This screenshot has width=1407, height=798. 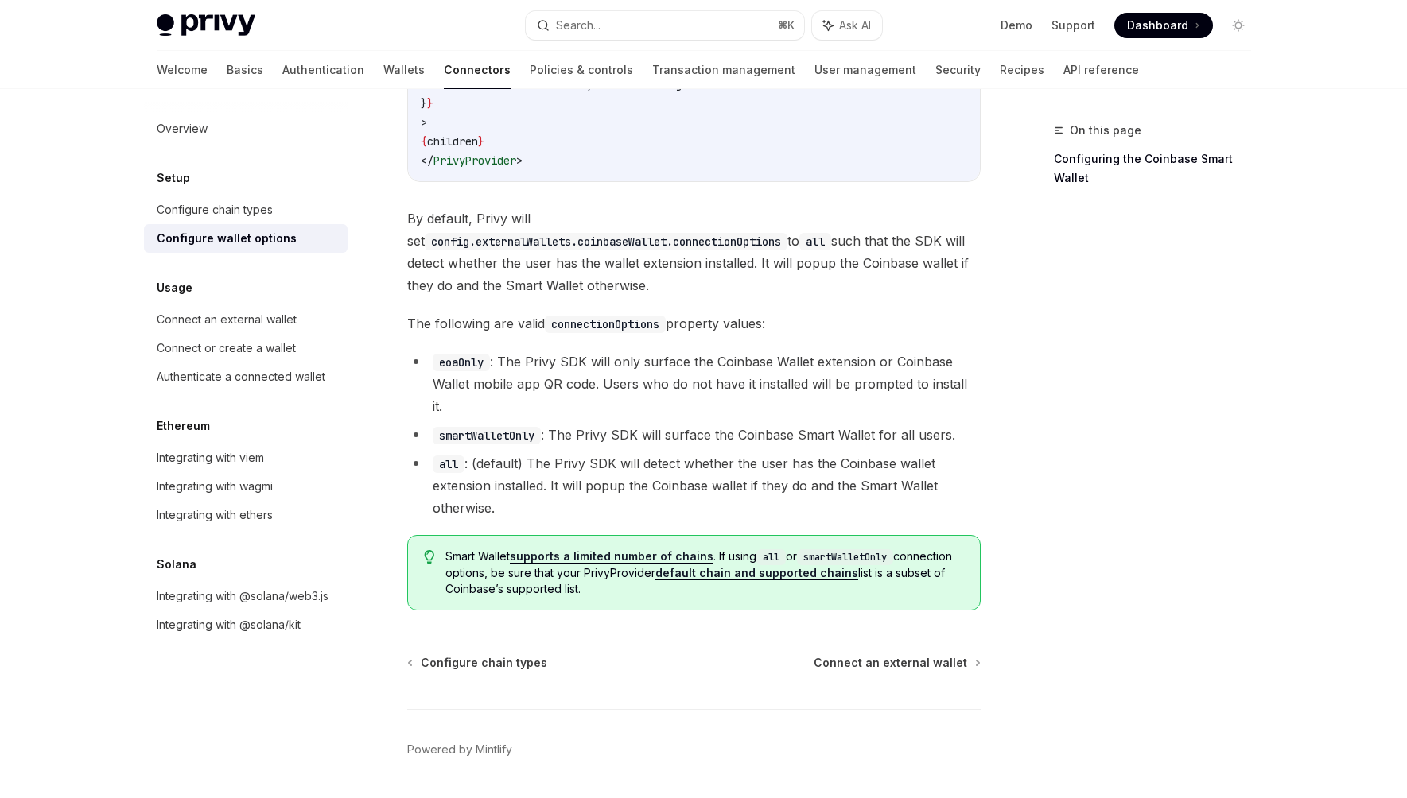 I want to click on a: Authenticate a connected wallet, so click(x=246, y=377).